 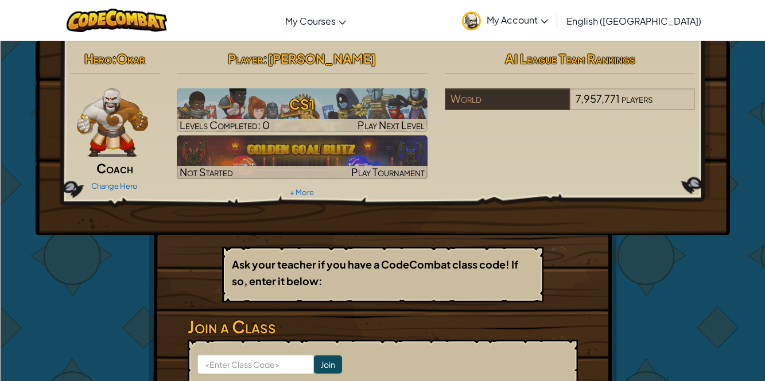 I want to click on img: CodeCombat logo, so click(x=116, y=20).